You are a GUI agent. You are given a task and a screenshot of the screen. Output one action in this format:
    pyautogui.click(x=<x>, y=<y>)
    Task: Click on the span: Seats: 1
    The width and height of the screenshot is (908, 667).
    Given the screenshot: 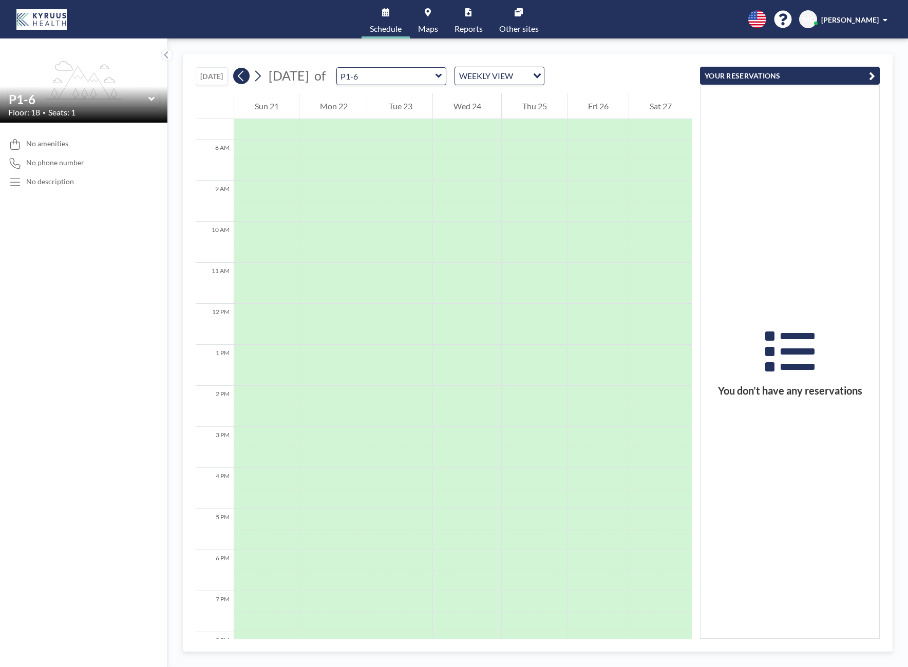 What is the action you would take?
    pyautogui.click(x=62, y=112)
    